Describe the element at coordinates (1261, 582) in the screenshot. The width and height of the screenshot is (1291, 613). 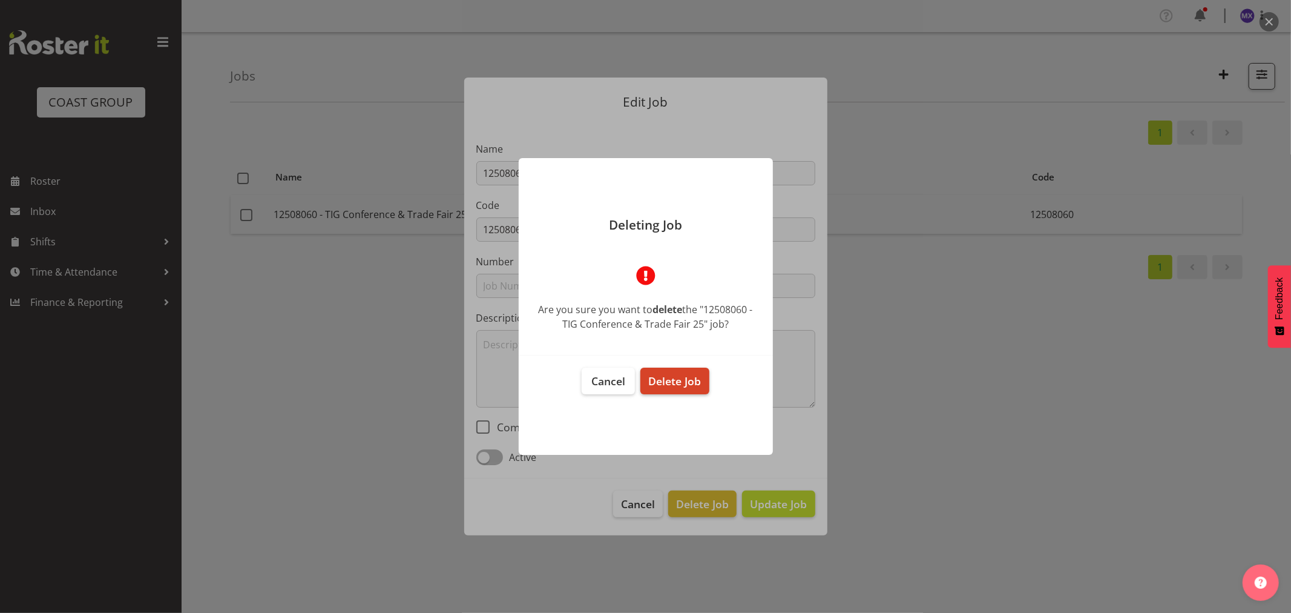
I see `img: help-xxl-2.png` at that location.